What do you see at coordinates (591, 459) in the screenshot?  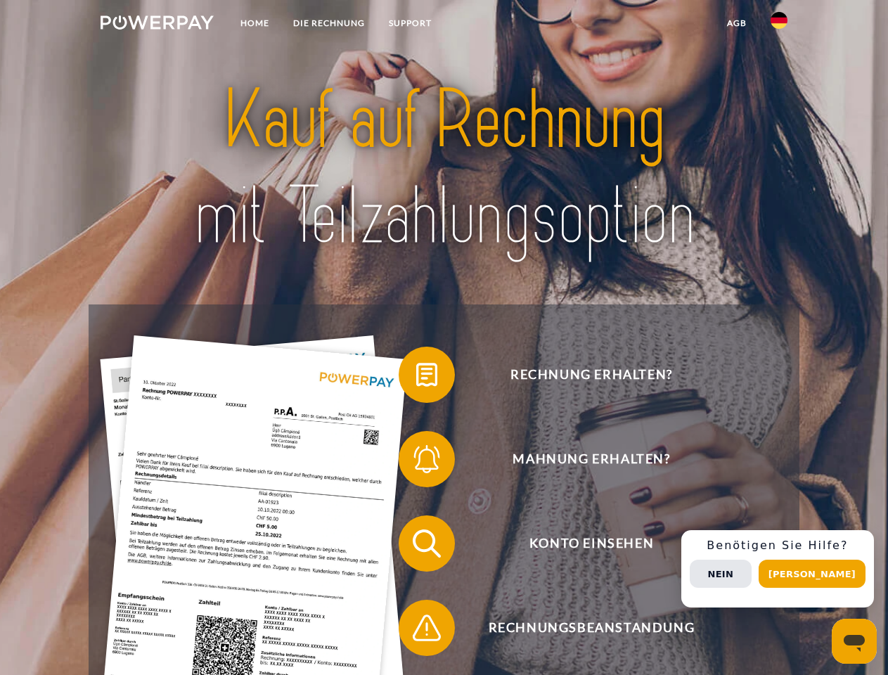 I see `span: Mahnung erhalten?` at bounding box center [591, 459].